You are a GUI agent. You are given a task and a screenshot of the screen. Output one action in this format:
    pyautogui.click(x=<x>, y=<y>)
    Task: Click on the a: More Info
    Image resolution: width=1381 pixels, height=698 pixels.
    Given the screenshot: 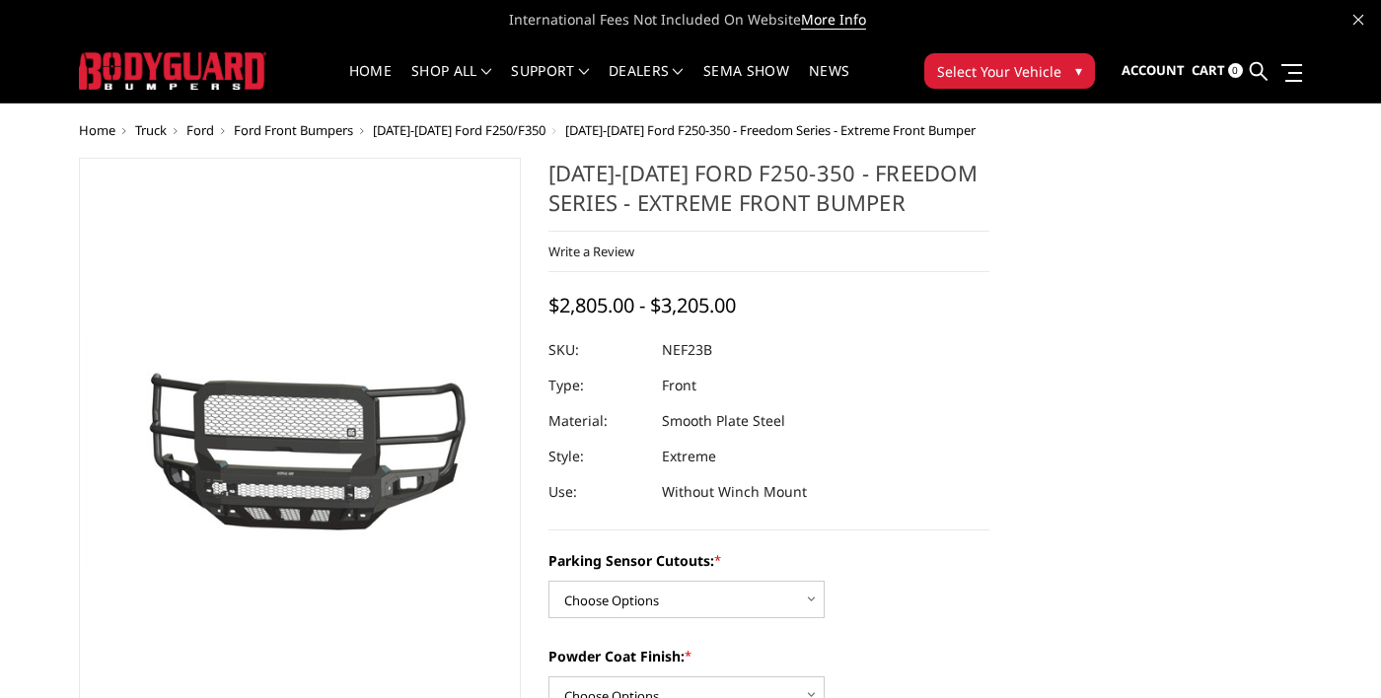 What is the action you would take?
    pyautogui.click(x=833, y=20)
    